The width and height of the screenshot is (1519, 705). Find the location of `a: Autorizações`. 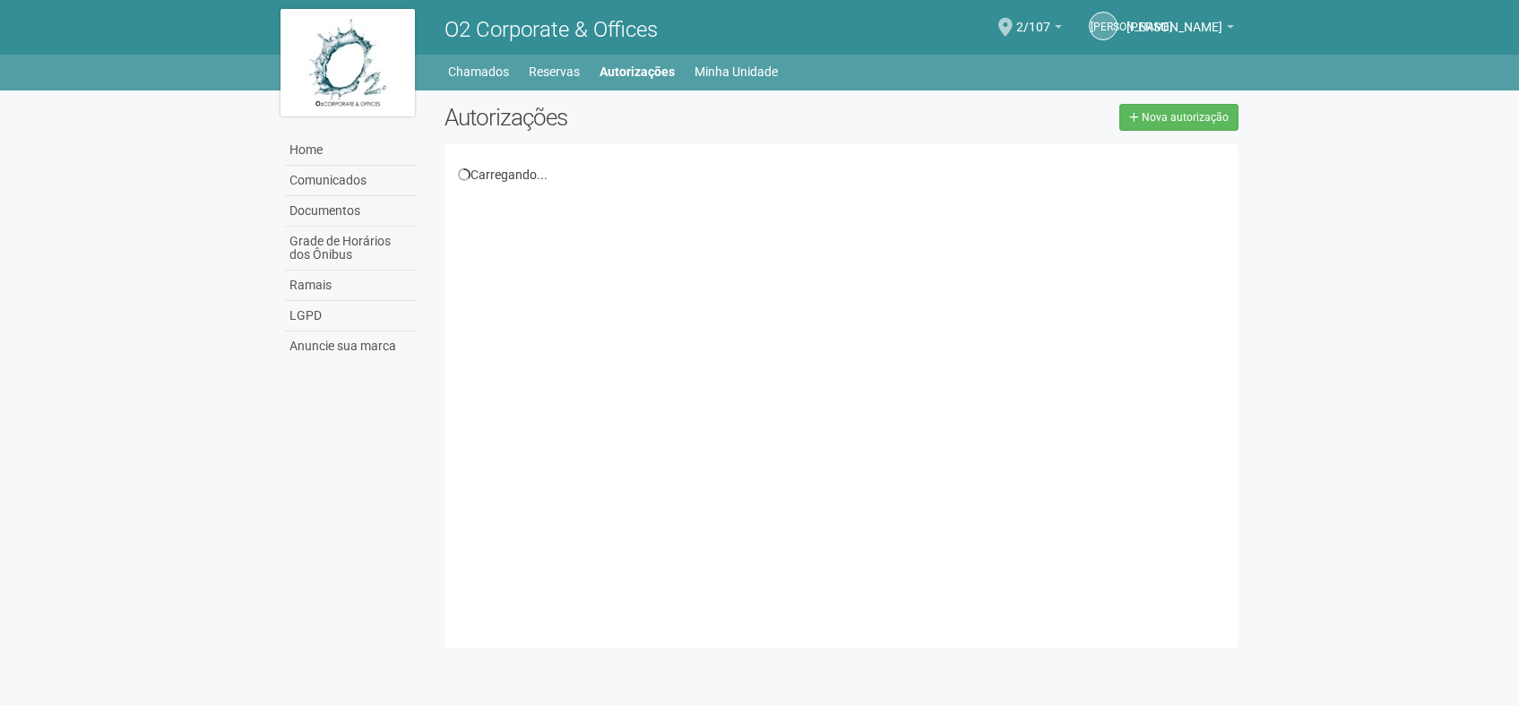

a: Autorizações is located at coordinates (637, 72).